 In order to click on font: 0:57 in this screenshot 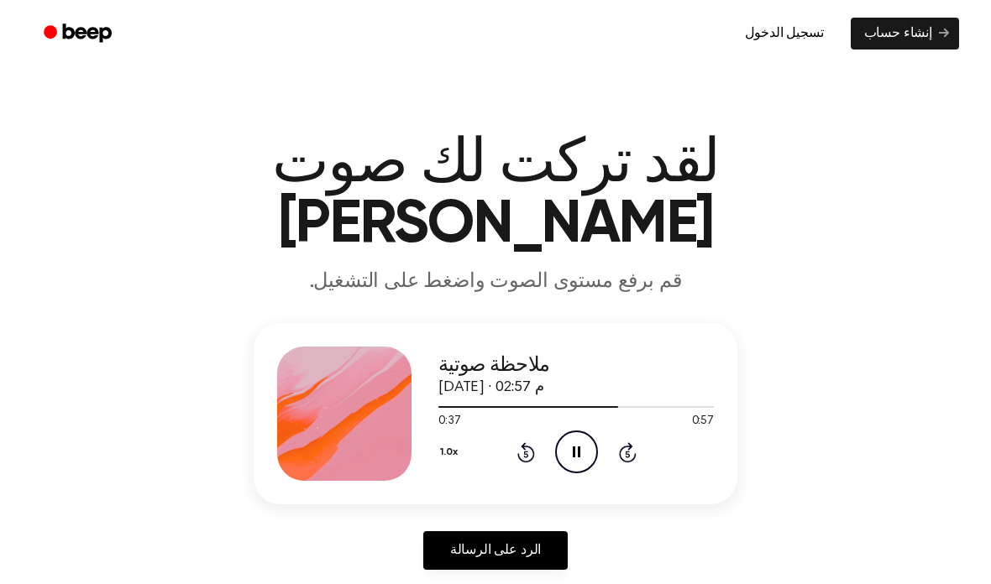, I will do `click(703, 422)`.